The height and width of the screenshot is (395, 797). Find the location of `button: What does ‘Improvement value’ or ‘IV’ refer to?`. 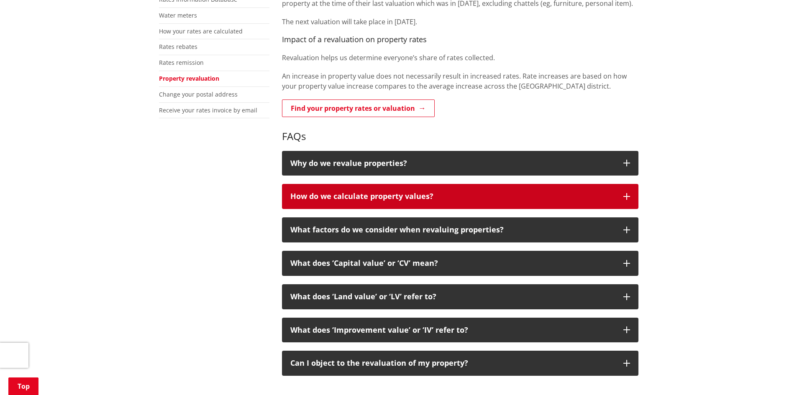

button: What does ‘Improvement value’ or ‘IV’ refer to? is located at coordinates (460, 331).